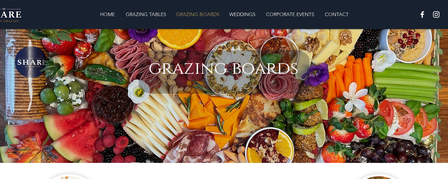 The width and height of the screenshot is (448, 179). I want to click on a: White Facebook Icon, so click(423, 14).